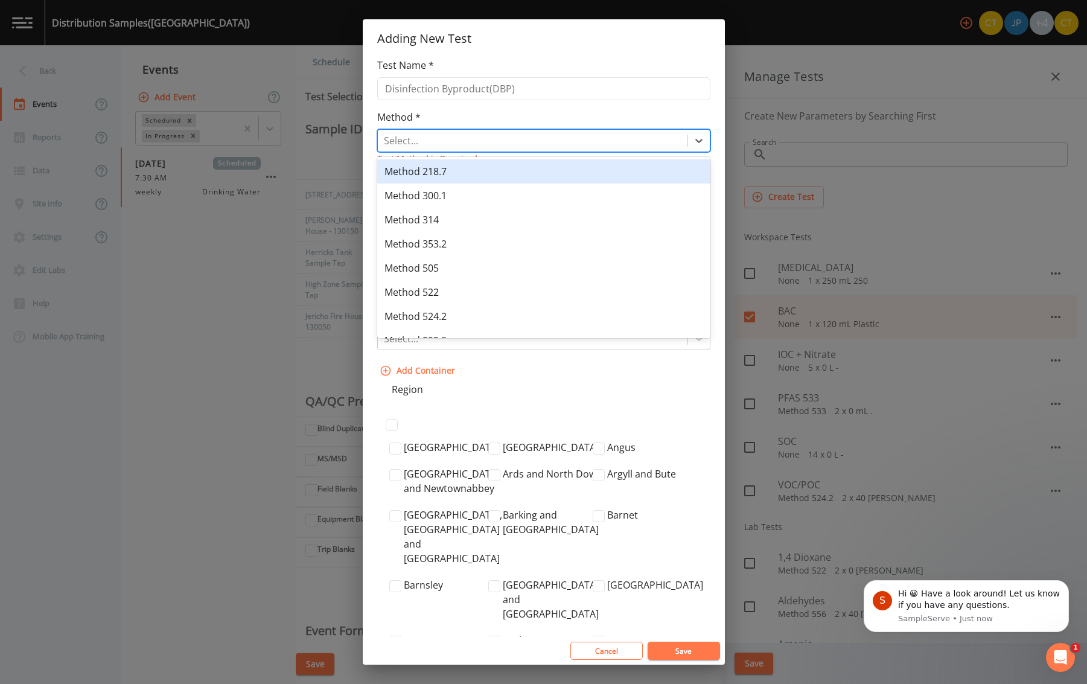 The image size is (1087, 684). Describe the element at coordinates (607, 651) in the screenshot. I see `button: Cancel` at that location.